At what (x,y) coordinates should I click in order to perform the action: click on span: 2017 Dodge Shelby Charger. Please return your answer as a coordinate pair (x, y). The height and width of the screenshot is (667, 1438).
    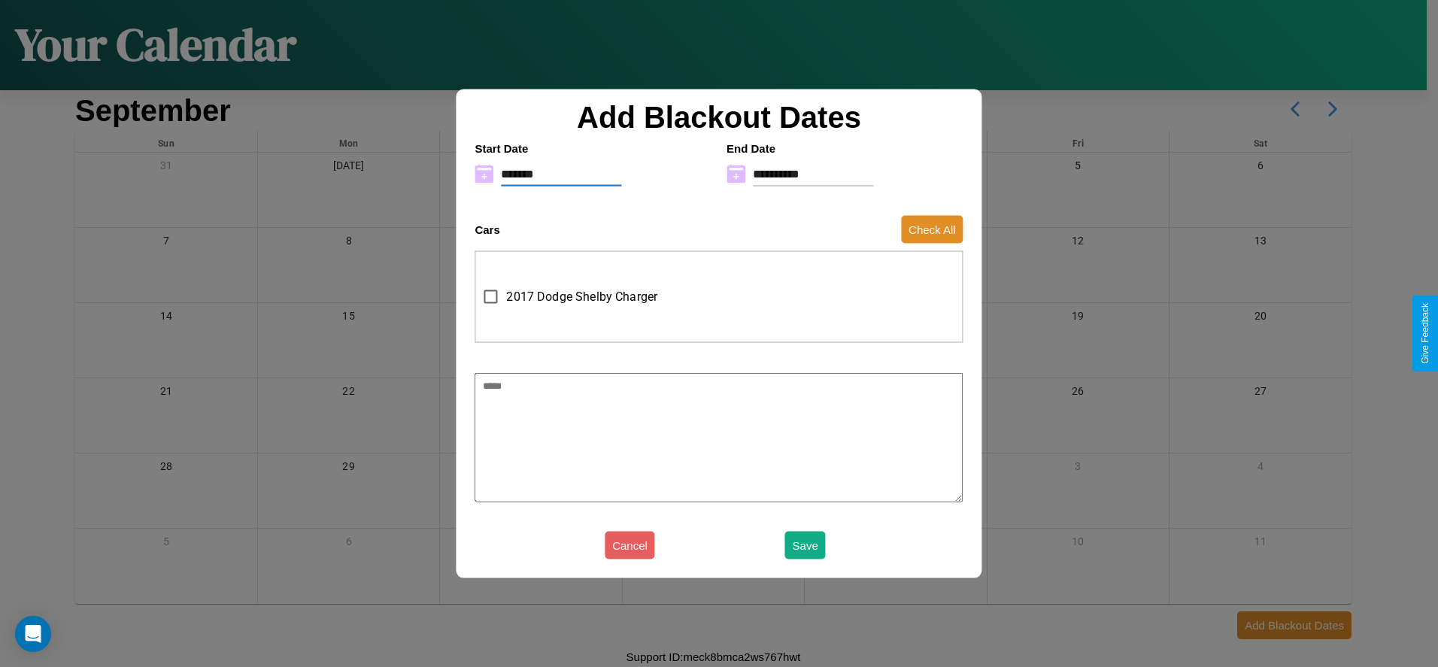
    Looking at the image, I should click on (581, 297).